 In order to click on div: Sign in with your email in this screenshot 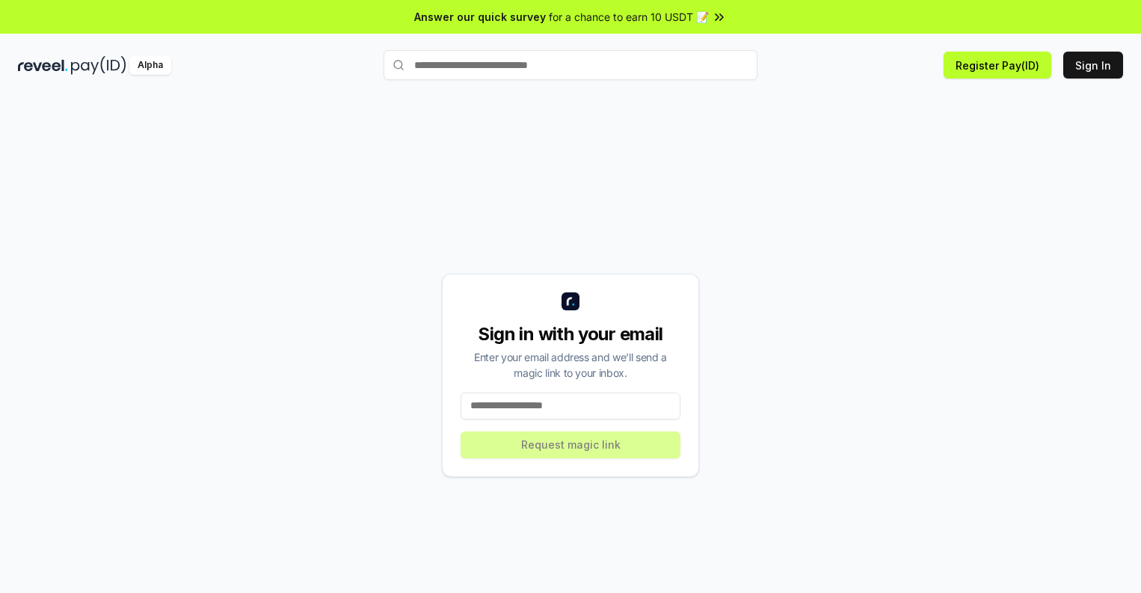, I will do `click(571, 334)`.